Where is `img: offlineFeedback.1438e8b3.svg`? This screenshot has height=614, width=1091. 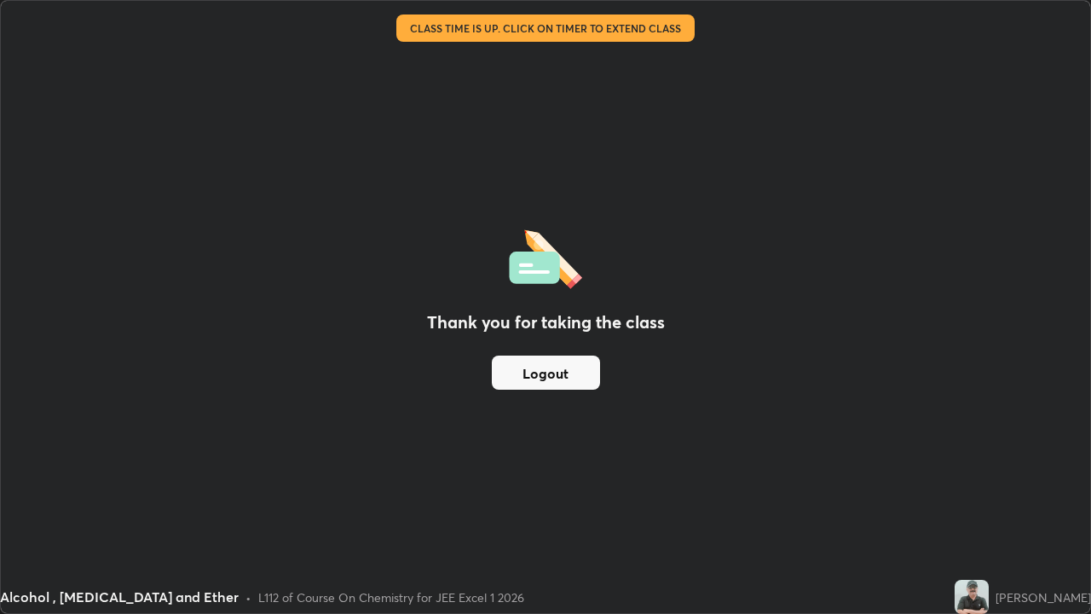
img: offlineFeedback.1438e8b3.svg is located at coordinates (546, 257).